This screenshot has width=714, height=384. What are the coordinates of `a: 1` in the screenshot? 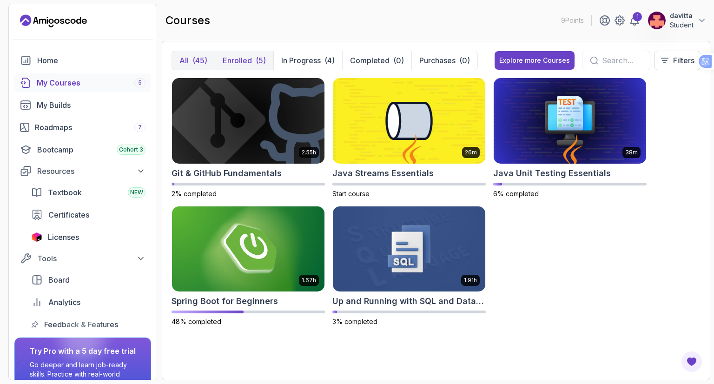 It's located at (634, 20).